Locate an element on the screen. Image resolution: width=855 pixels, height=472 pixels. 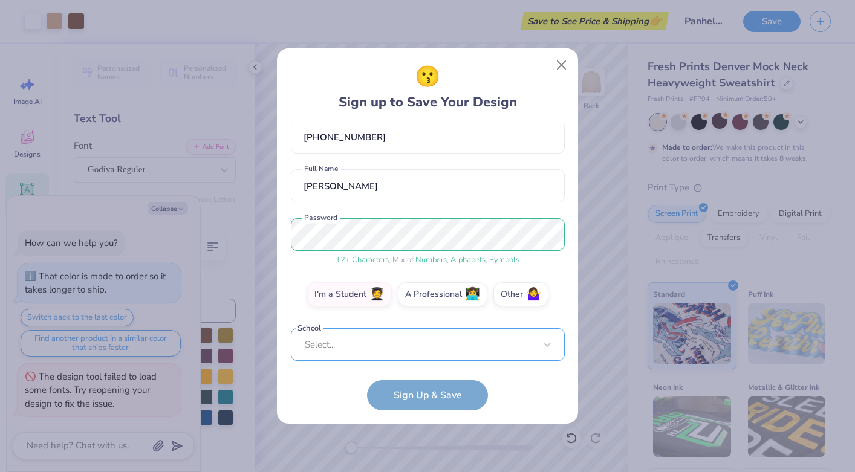
button: Close is located at coordinates (562, 65).